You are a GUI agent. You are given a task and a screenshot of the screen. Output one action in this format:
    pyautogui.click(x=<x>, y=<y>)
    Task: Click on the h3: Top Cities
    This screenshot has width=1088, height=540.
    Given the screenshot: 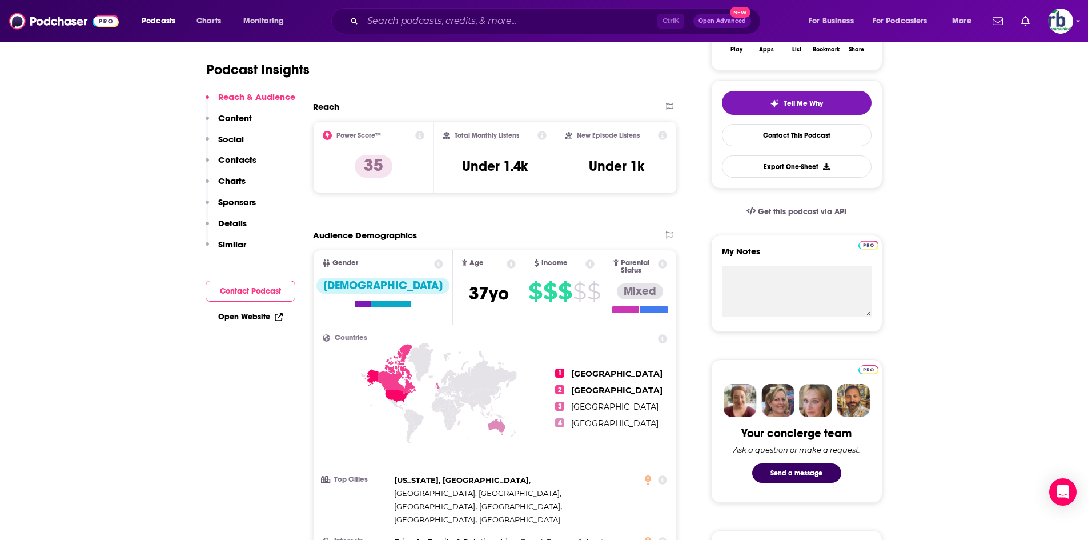 What is the action you would take?
    pyautogui.click(x=356, y=479)
    